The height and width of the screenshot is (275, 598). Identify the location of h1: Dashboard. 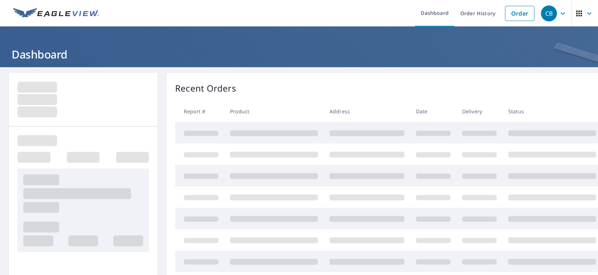
(299, 54).